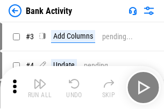 This screenshot has height=109, width=164. Describe the element at coordinates (30, 37) in the screenshot. I see `span: # 3` at that location.